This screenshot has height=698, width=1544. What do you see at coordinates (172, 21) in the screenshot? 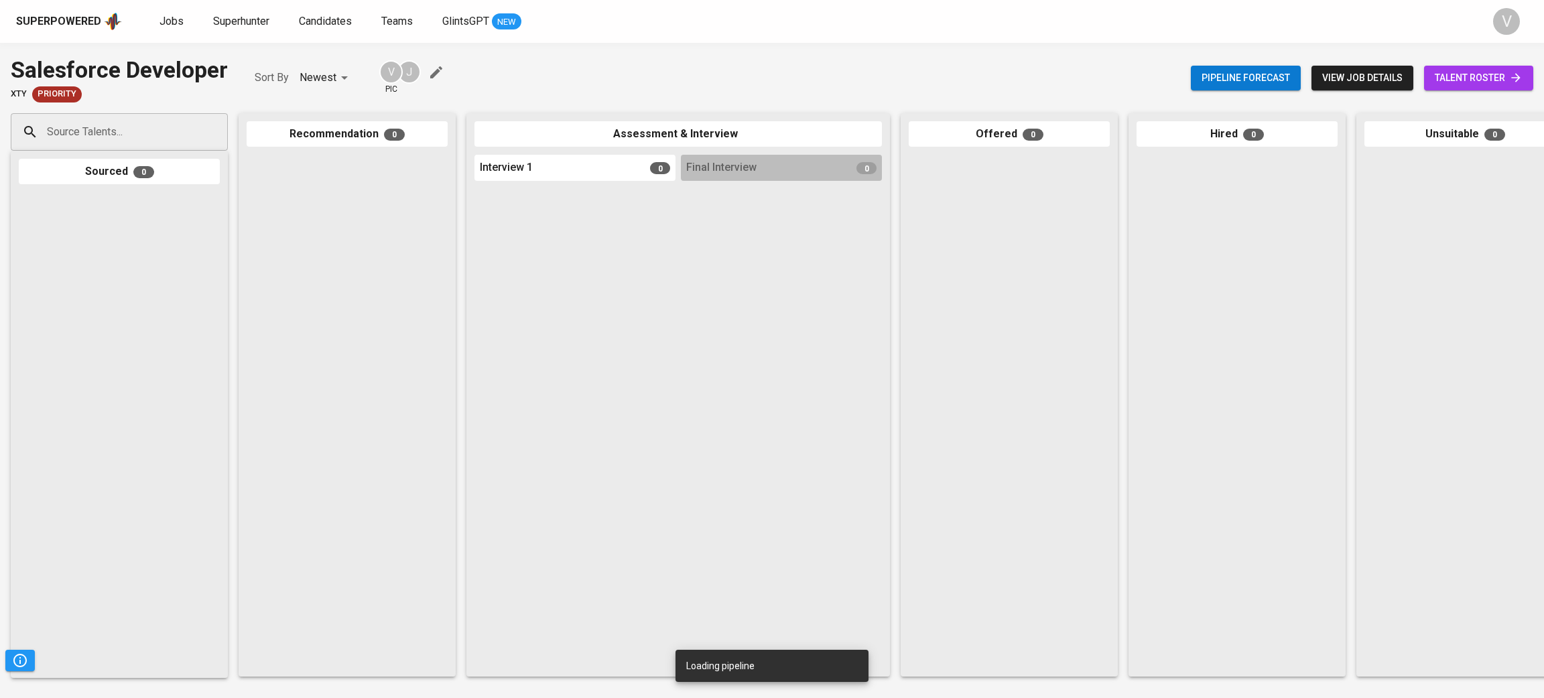
I see `span: Jobs` at bounding box center [172, 21].